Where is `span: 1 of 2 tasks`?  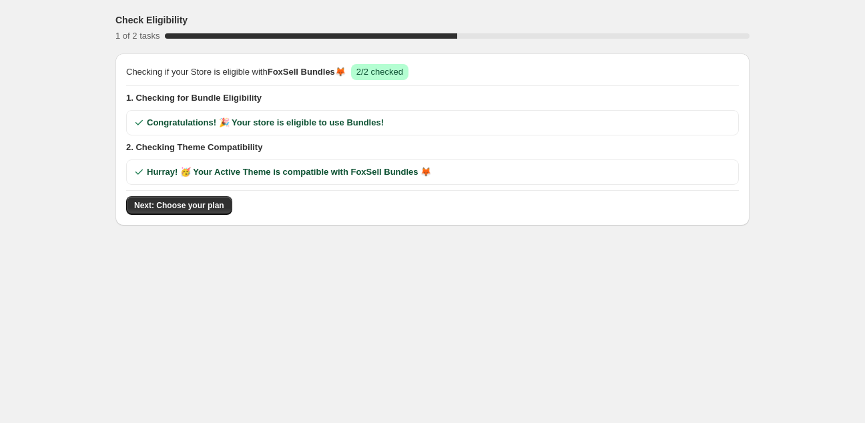 span: 1 of 2 tasks is located at coordinates (137, 35).